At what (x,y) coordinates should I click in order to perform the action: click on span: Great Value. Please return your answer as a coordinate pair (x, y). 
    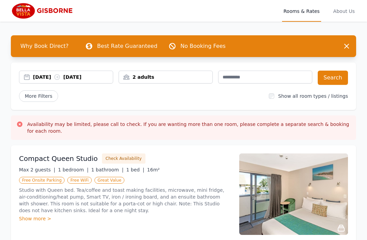
    Looking at the image, I should click on (109, 180).